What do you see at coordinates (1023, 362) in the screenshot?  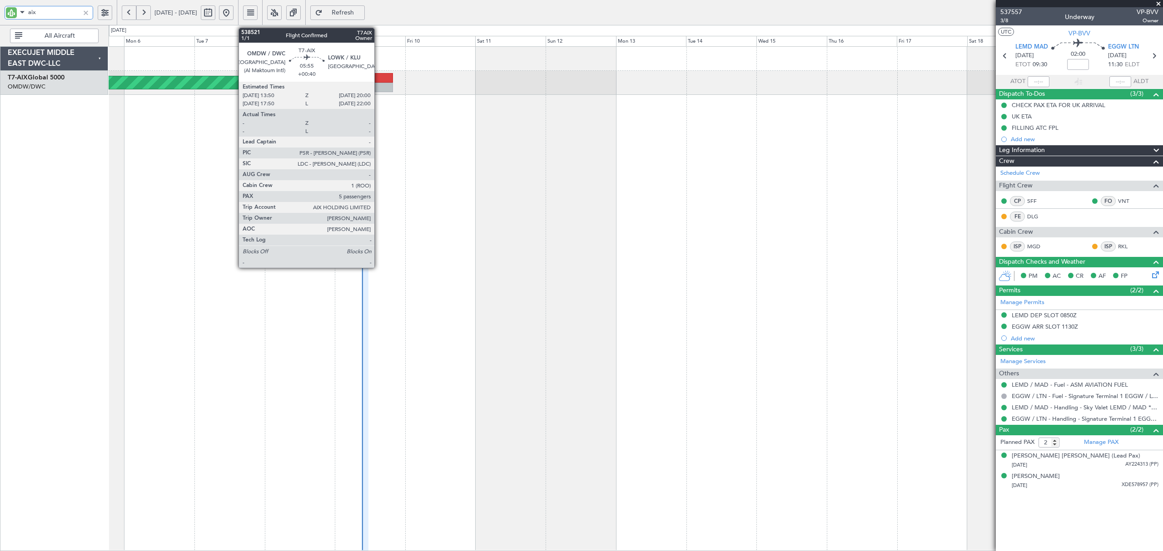 I see `a: Manage Services` at bounding box center [1023, 362].